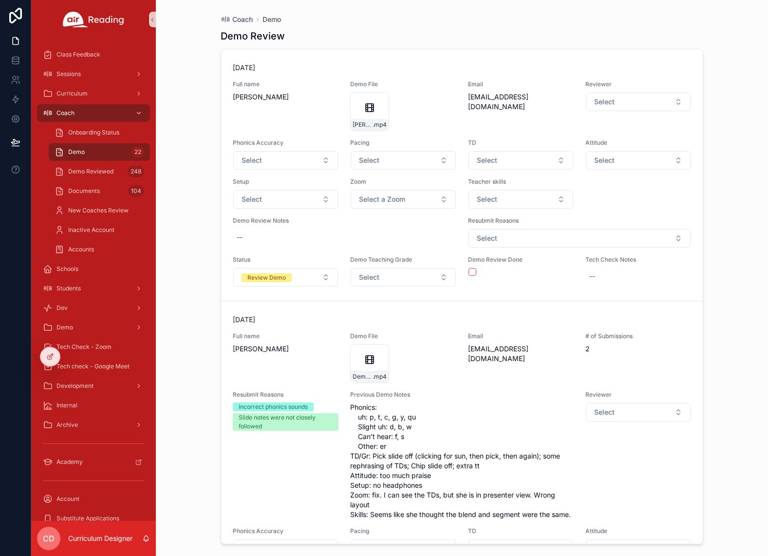 This screenshot has width=768, height=556. What do you see at coordinates (382, 199) in the screenshot?
I see `span: Select a Zoom` at bounding box center [382, 199].